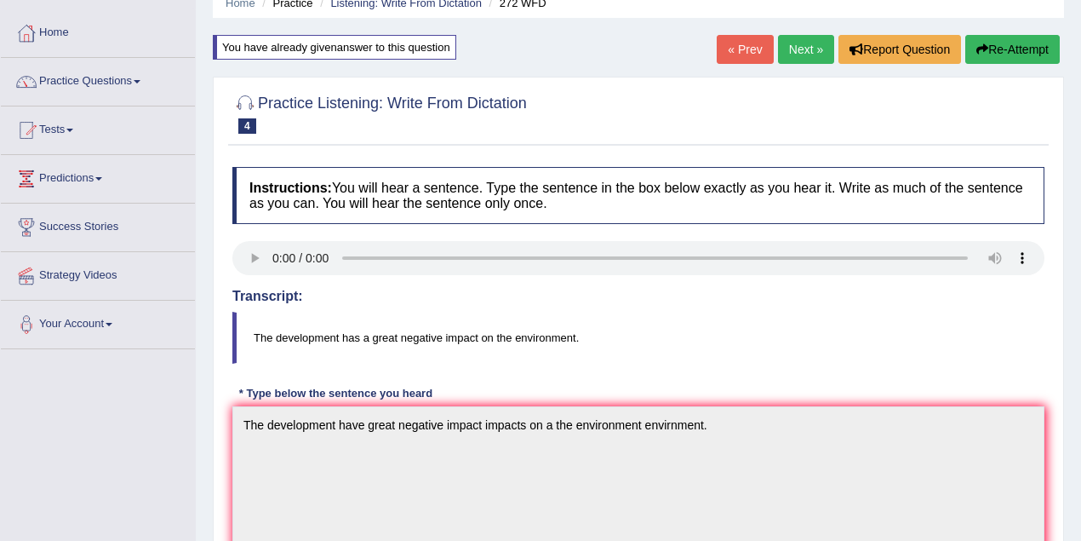  Describe the element at coordinates (98, 225) in the screenshot. I see `a: Success Stories` at that location.